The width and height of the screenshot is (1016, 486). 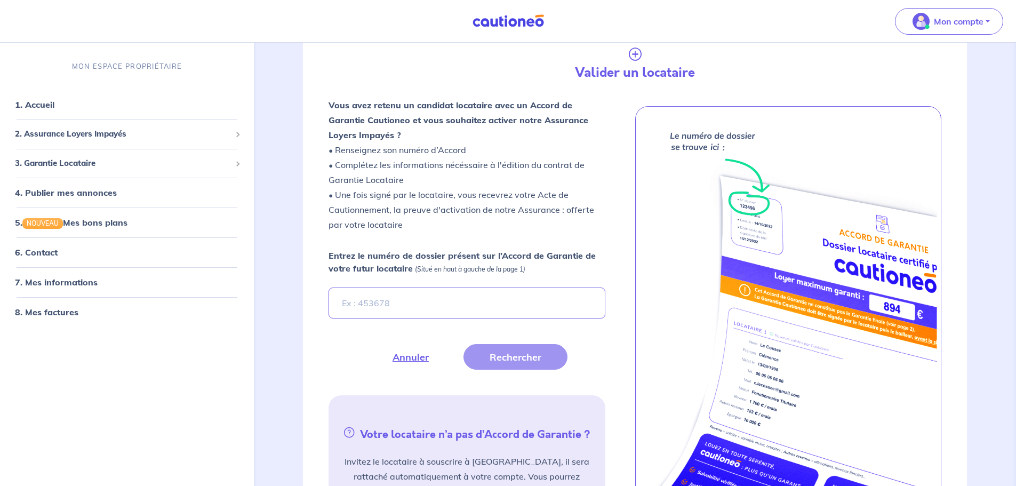 What do you see at coordinates (127, 66) in the screenshot?
I see `p: MON ESPACE PROPRIÉTAIRE` at bounding box center [127, 66].